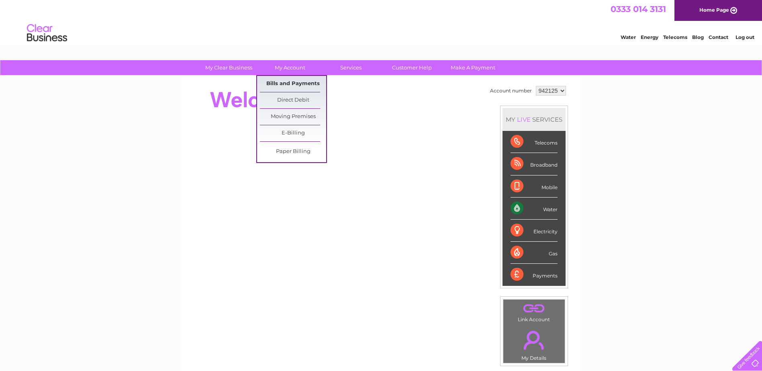  What do you see at coordinates (534, 253) in the screenshot?
I see `div: Gas` at bounding box center [534, 253].